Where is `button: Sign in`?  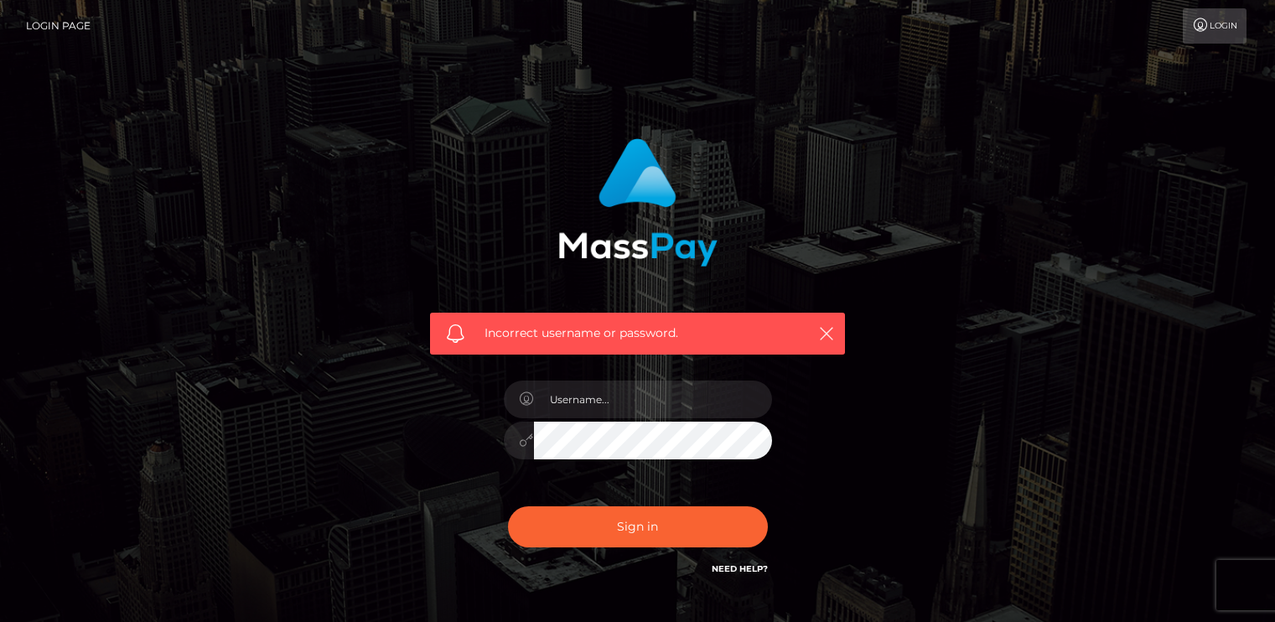 button: Sign in is located at coordinates (638, 526).